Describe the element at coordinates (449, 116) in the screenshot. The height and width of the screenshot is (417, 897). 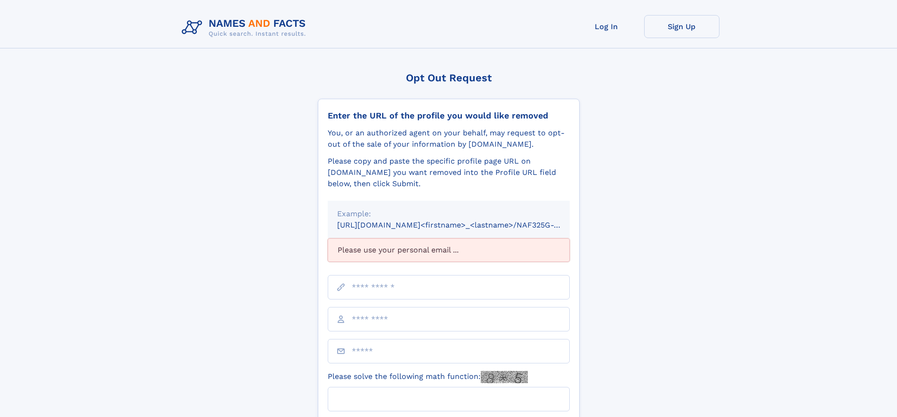
I see `div: Enter the URL of the profile you would like removed` at that location.